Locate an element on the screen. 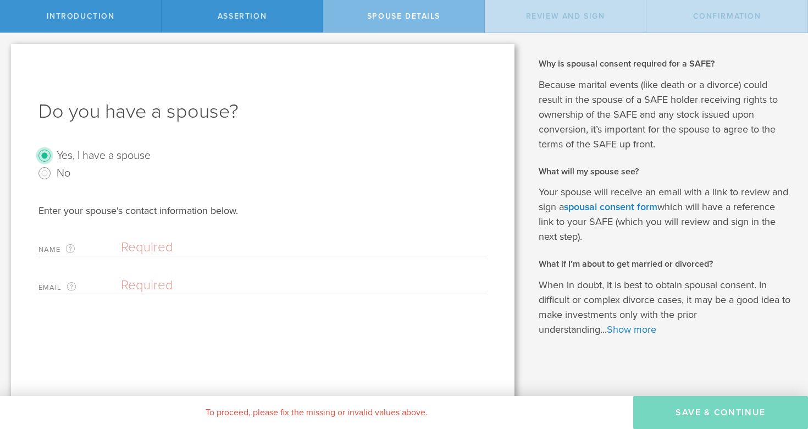 The height and width of the screenshot is (429, 808). span: Review and Sign is located at coordinates (565, 16).